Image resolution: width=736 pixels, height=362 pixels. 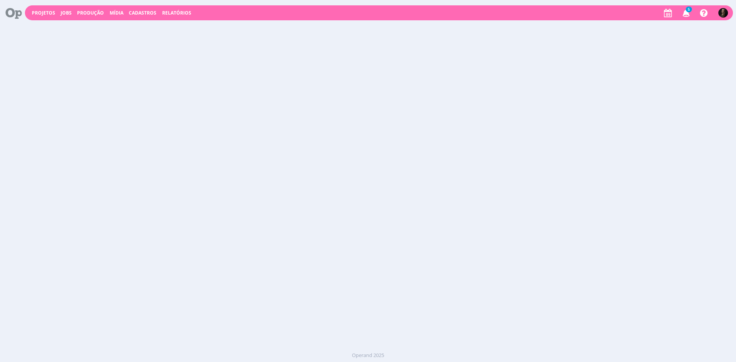 What do you see at coordinates (90, 13) in the screenshot?
I see `a: Produção` at bounding box center [90, 13].